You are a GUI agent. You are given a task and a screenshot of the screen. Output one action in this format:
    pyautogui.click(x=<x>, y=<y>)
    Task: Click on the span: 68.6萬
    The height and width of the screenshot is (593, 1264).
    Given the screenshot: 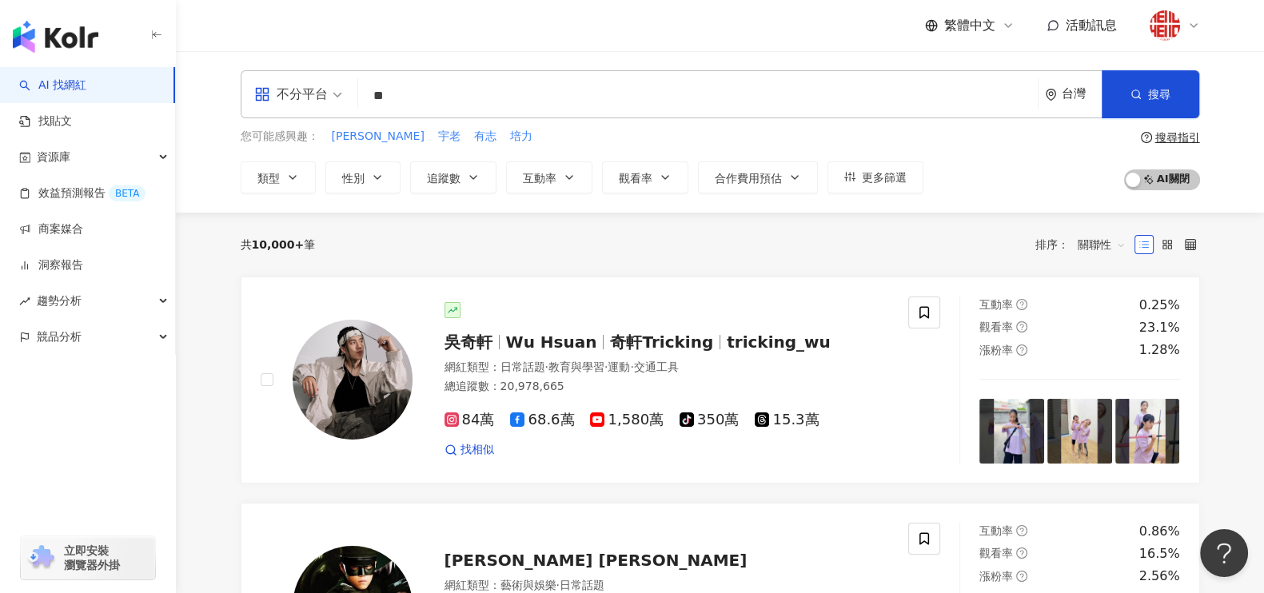 What is the action you would take?
    pyautogui.click(x=542, y=420)
    